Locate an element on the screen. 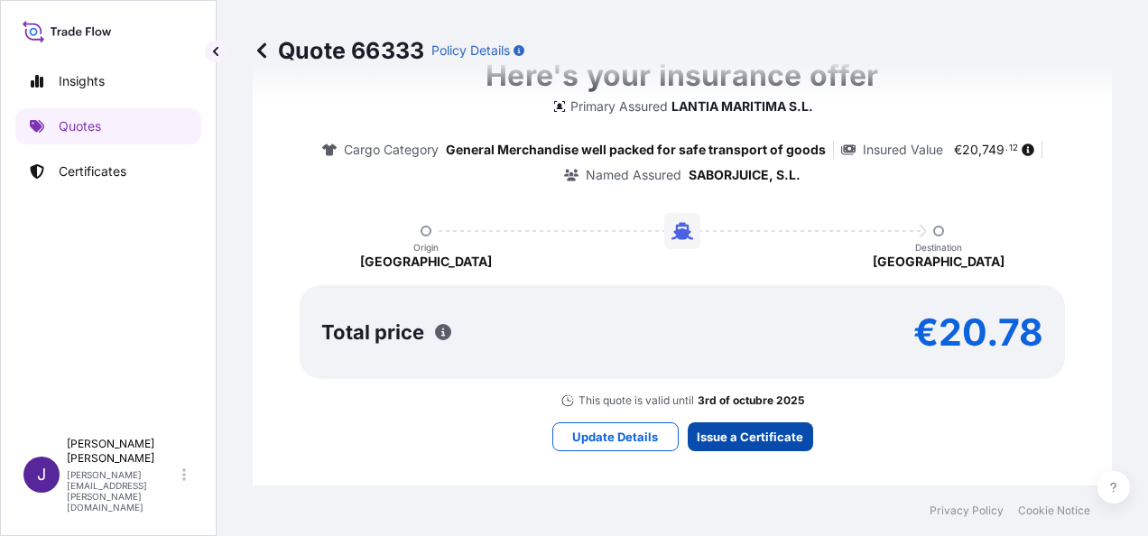 This screenshot has width=1148, height=536. p: Named Assured is located at coordinates (633, 175).